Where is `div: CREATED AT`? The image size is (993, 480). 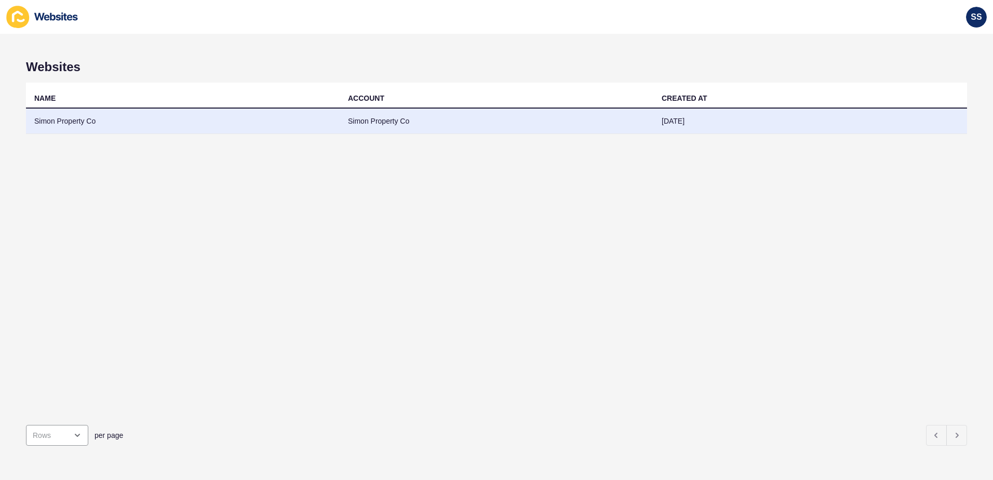
div: CREATED AT is located at coordinates (685, 98).